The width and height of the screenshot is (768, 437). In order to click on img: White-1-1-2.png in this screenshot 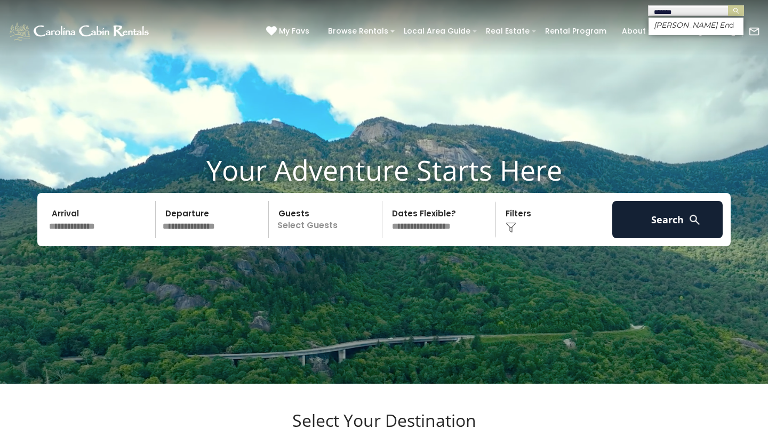, I will do `click(80, 31)`.